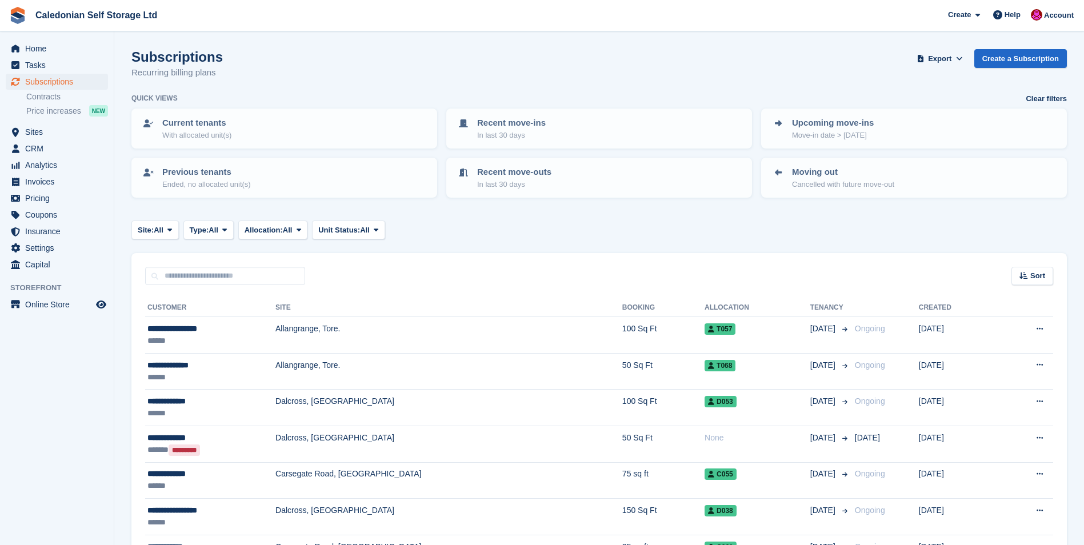 The height and width of the screenshot is (545, 1084). I want to click on th: Allocation, so click(757, 308).